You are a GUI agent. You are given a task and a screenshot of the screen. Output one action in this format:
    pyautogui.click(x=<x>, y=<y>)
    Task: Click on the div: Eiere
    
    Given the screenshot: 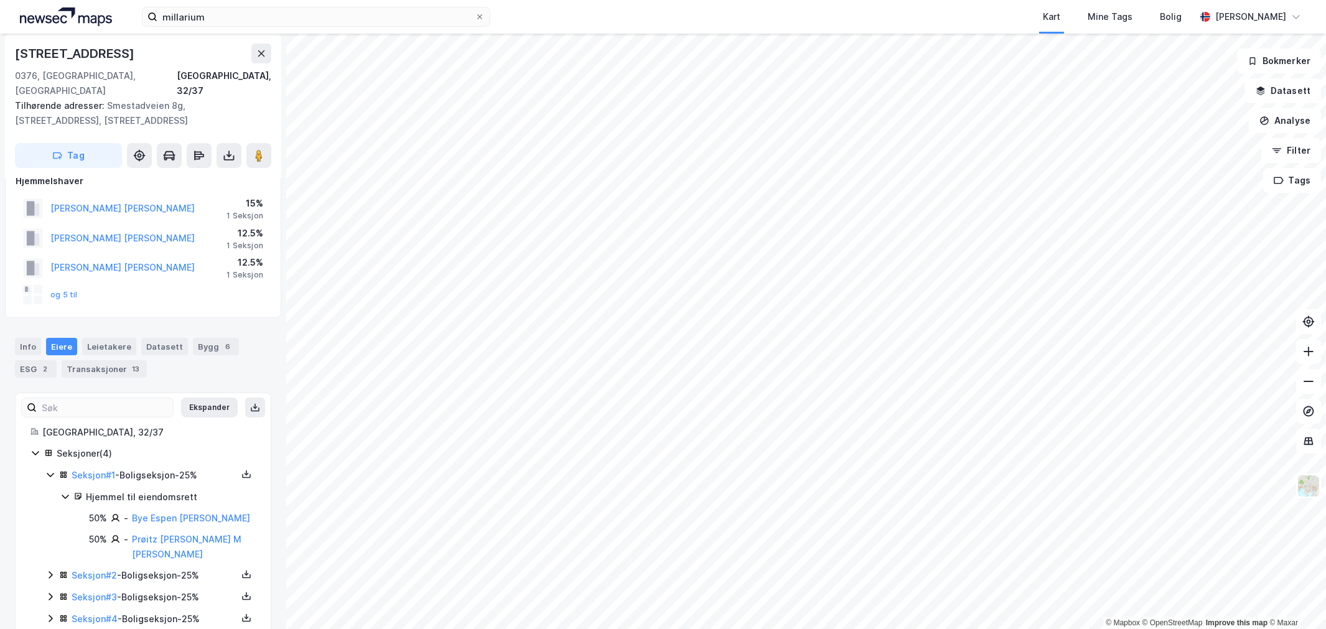 What is the action you would take?
    pyautogui.click(x=62, y=347)
    